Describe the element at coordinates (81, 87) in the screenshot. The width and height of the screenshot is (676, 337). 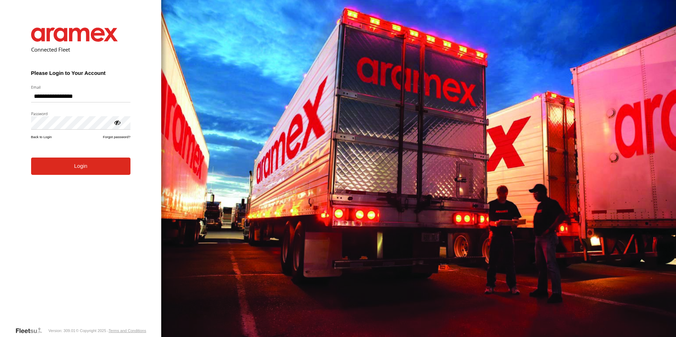
I see `label: Email` at that location.